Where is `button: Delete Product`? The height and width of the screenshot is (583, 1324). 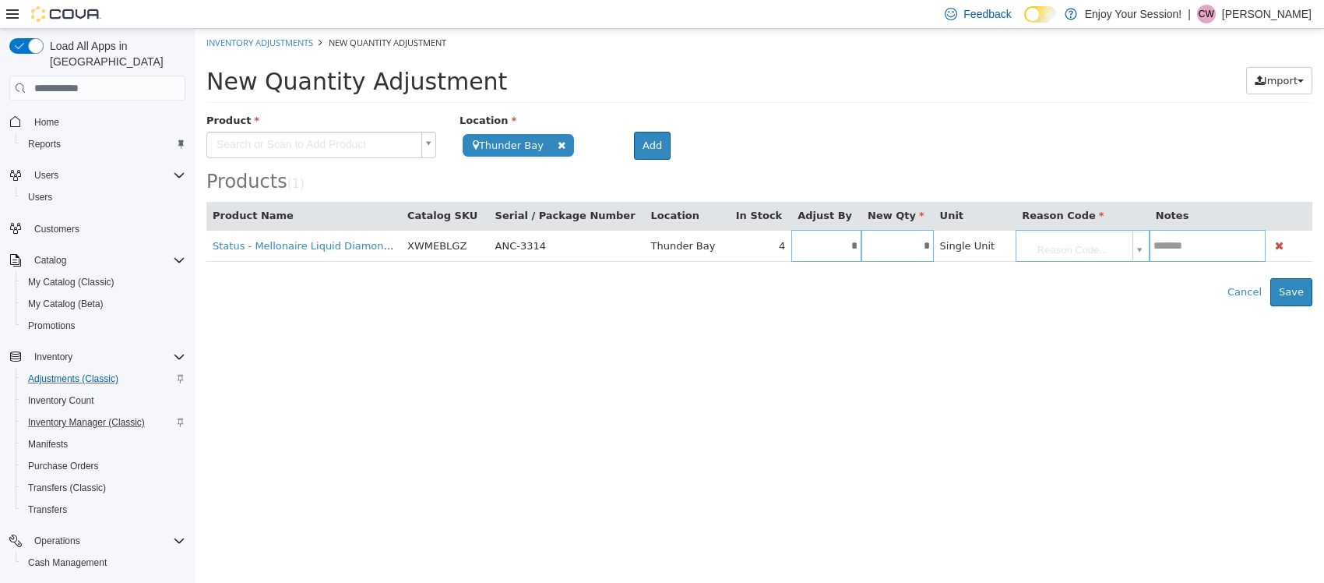
button: Delete Product is located at coordinates (1084, 217).